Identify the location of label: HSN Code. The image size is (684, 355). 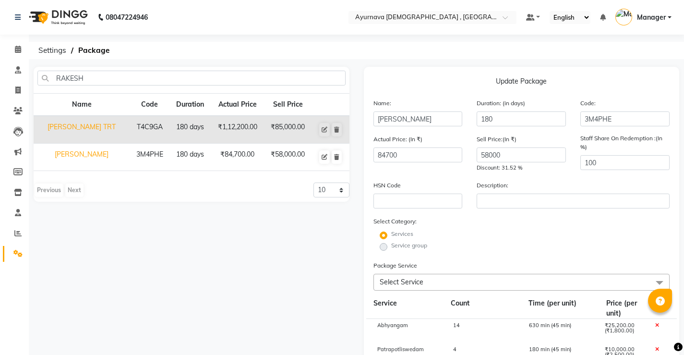
(387, 185).